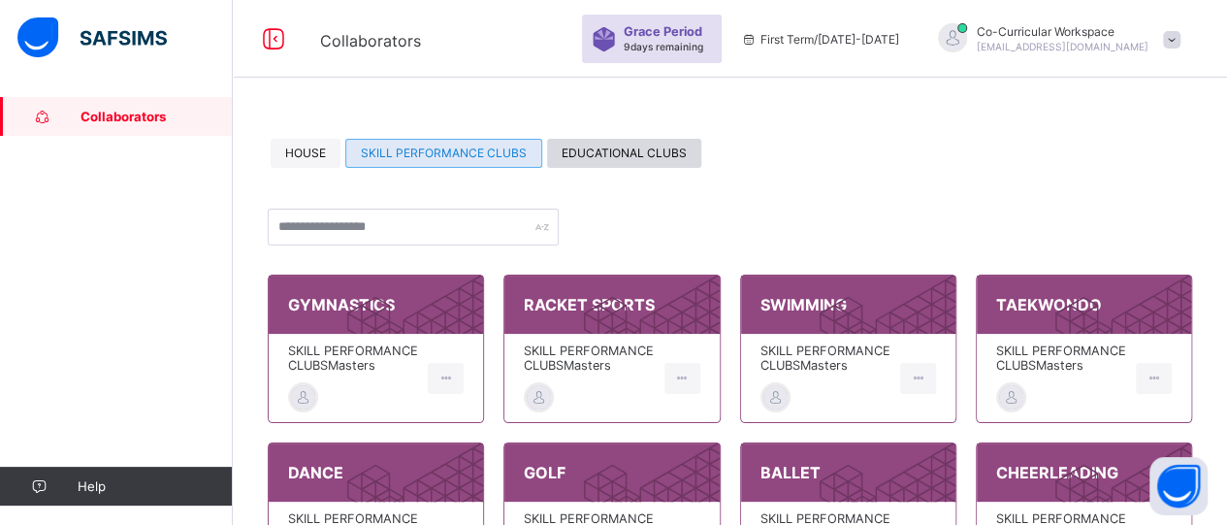 The width and height of the screenshot is (1227, 525). Describe the element at coordinates (603, 39) in the screenshot. I see `img: sticker-purple.71386a28dfed39d6af7621340158ba97.svg` at that location.